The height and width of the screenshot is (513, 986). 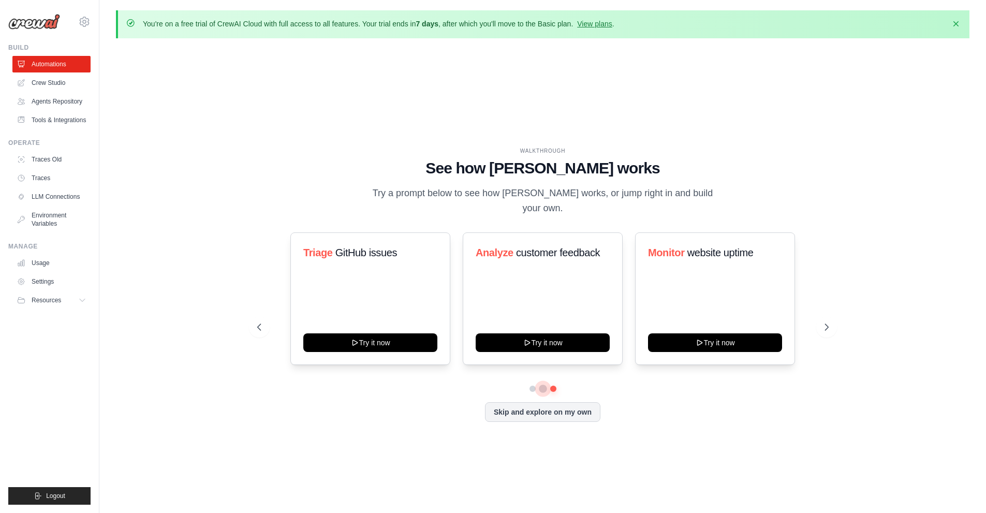 I want to click on a: Settings, so click(x=51, y=282).